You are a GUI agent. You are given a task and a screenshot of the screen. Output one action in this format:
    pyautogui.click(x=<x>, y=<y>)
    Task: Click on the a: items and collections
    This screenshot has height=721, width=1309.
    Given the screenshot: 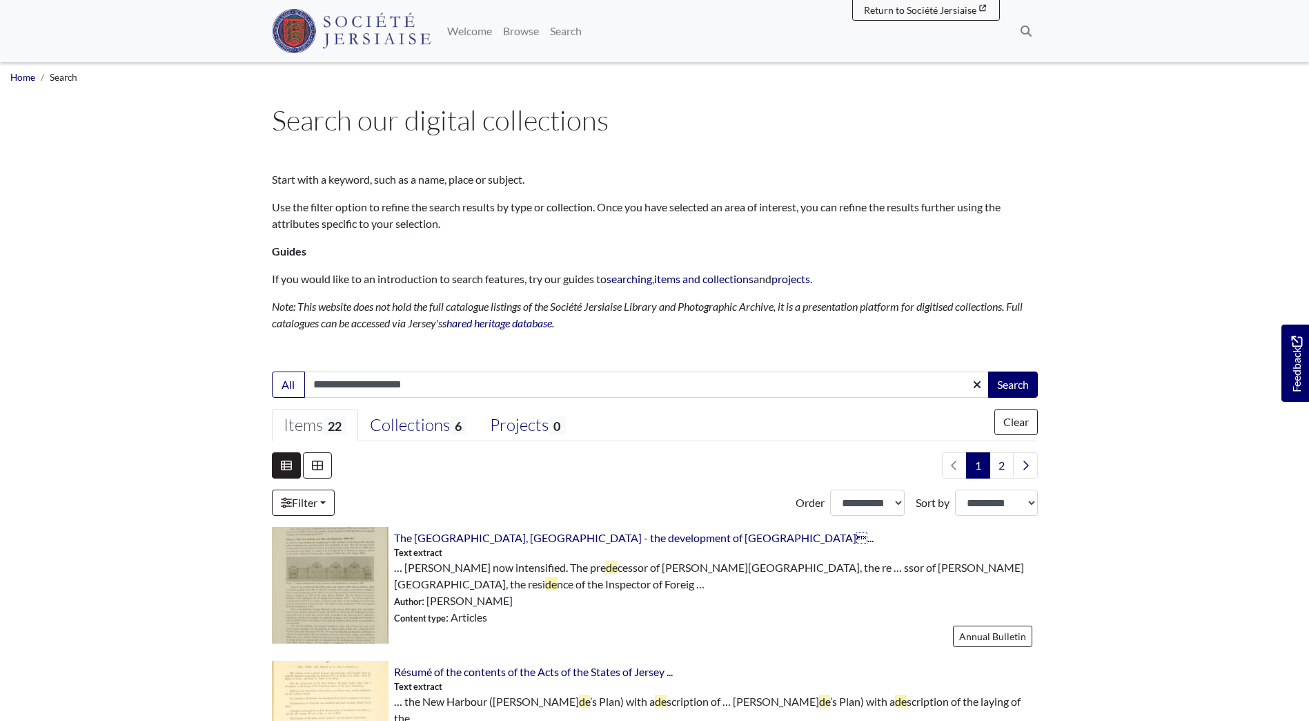 What is the action you would take?
    pyautogui.click(x=704, y=278)
    